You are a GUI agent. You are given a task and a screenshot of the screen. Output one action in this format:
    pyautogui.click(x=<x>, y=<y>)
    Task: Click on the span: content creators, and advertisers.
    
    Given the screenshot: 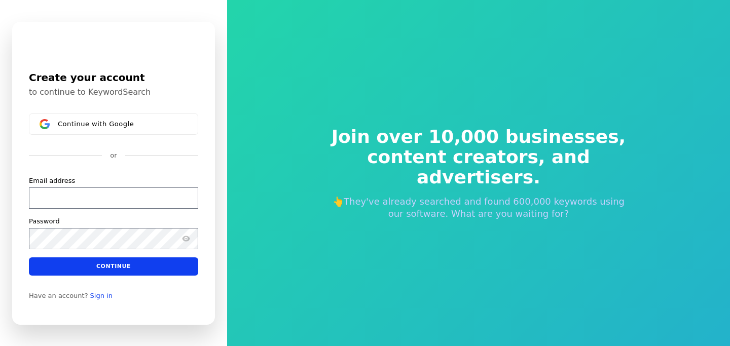 What is the action you would take?
    pyautogui.click(x=479, y=167)
    